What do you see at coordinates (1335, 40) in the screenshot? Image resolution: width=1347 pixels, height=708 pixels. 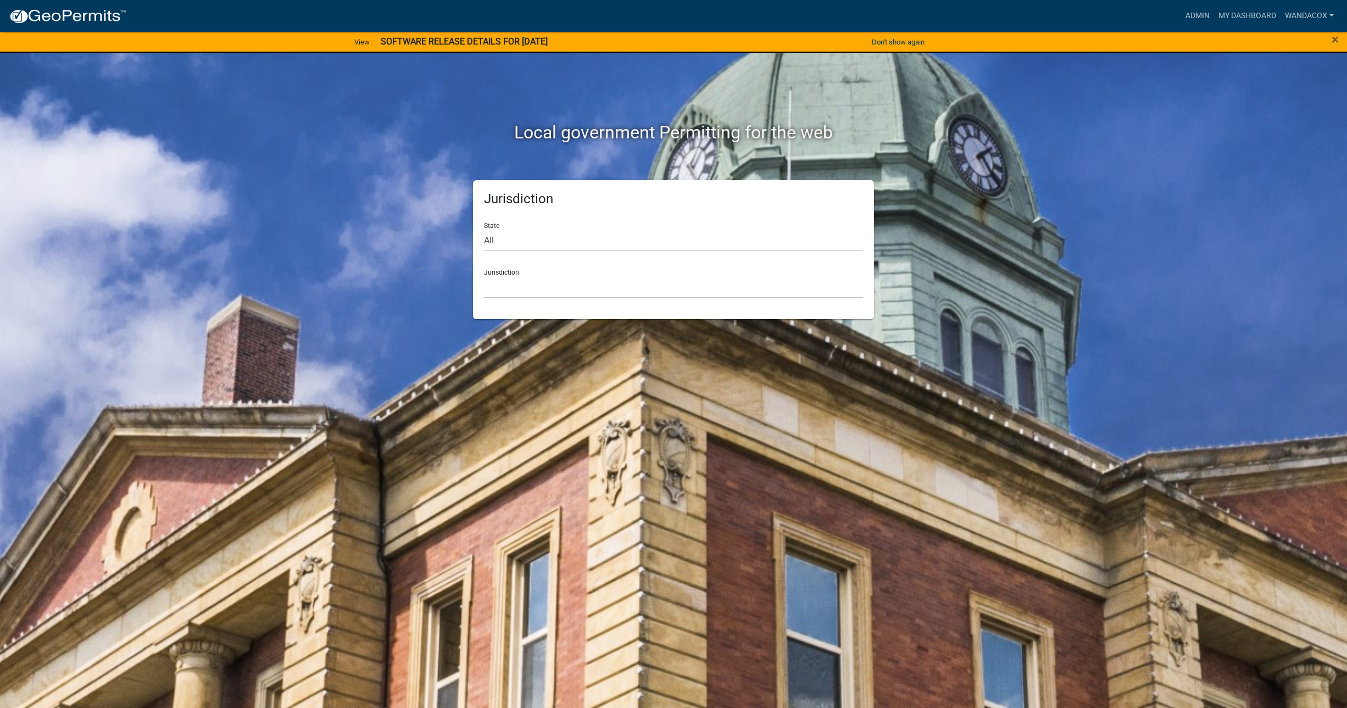 I see `button: Close` at bounding box center [1335, 40].